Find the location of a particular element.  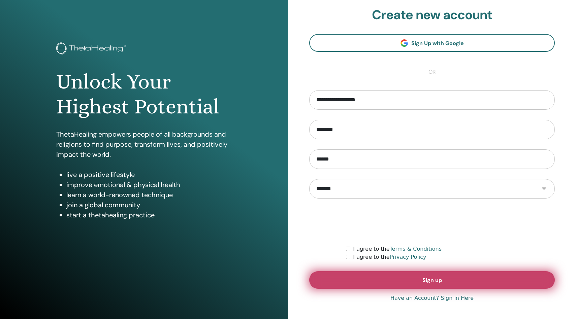

li: start a thetahealing practice is located at coordinates (149, 215).